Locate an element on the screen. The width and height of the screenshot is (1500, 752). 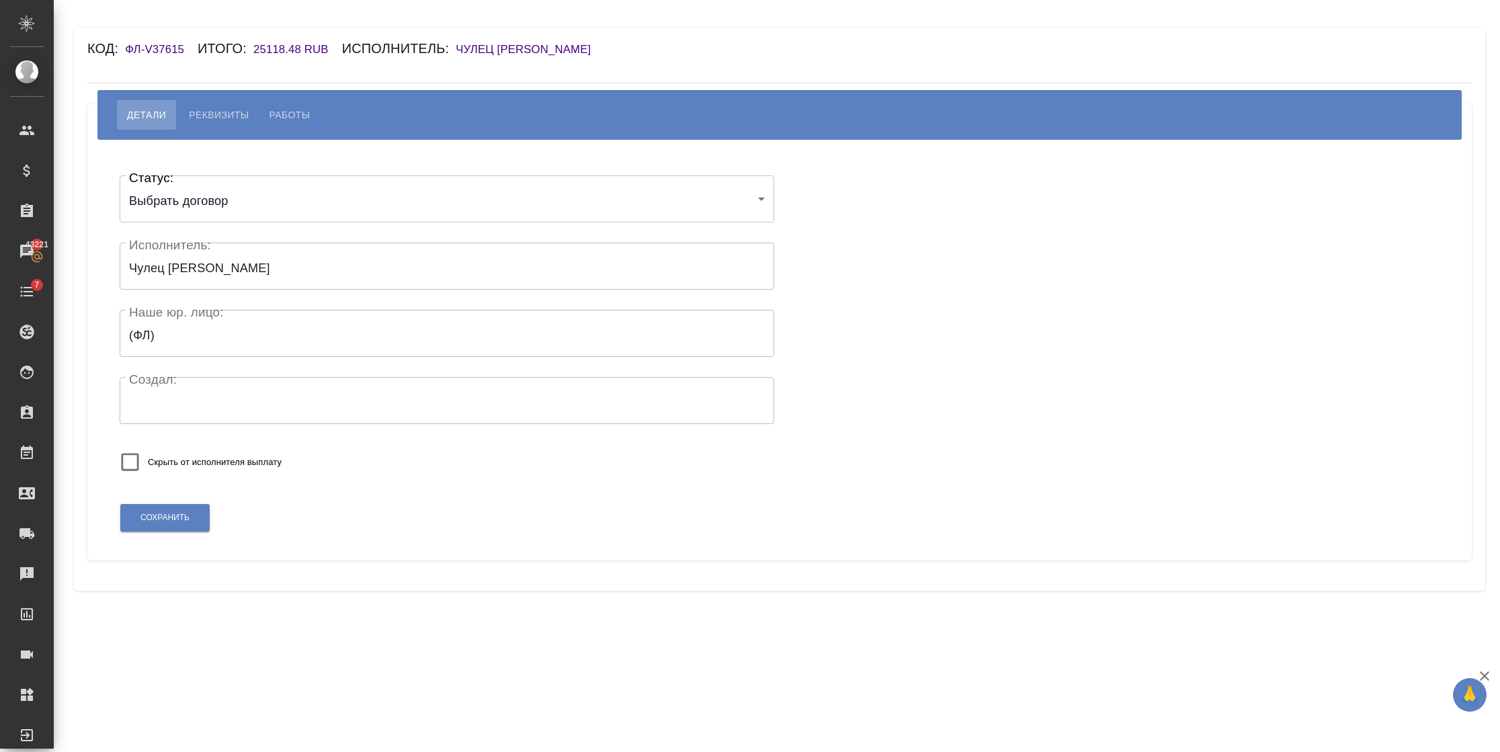
a: 43221 is located at coordinates (27, 251).